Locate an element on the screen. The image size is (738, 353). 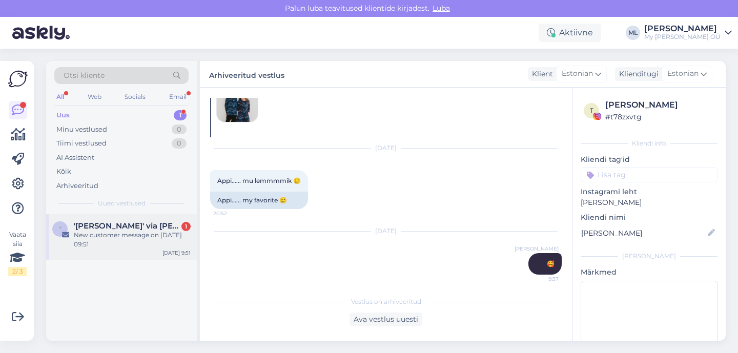
label: Arhiveeritud vestlus is located at coordinates (246, 74).